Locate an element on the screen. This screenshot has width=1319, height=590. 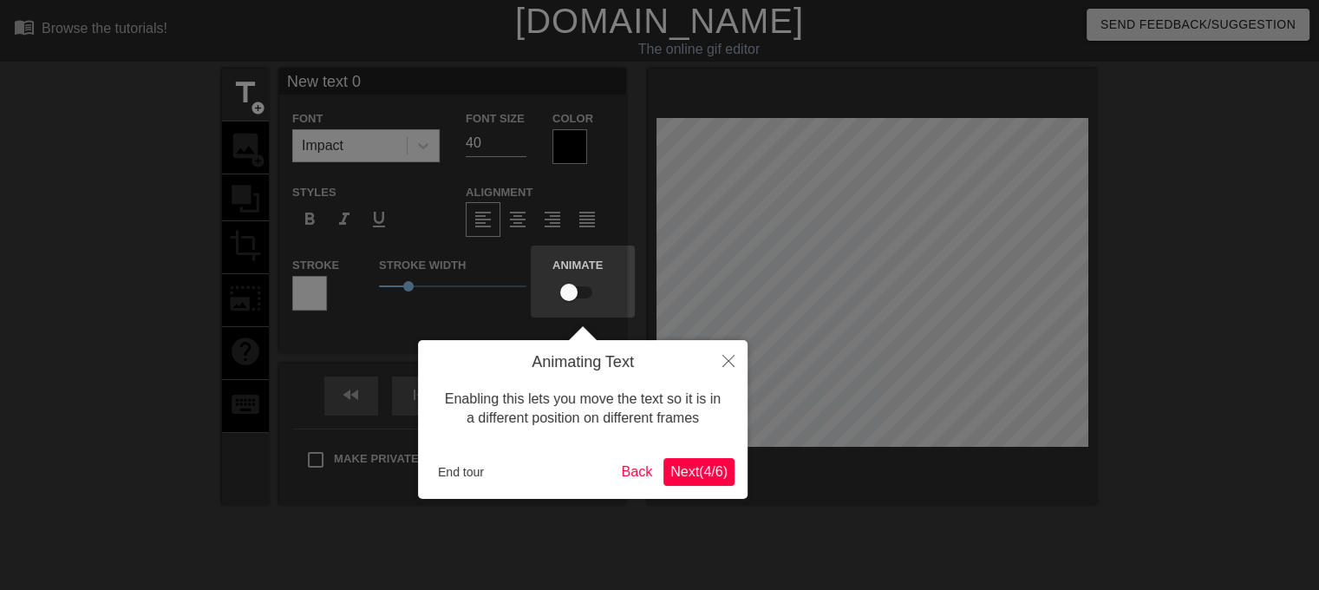
h4: Animating Text is located at coordinates (583, 363).